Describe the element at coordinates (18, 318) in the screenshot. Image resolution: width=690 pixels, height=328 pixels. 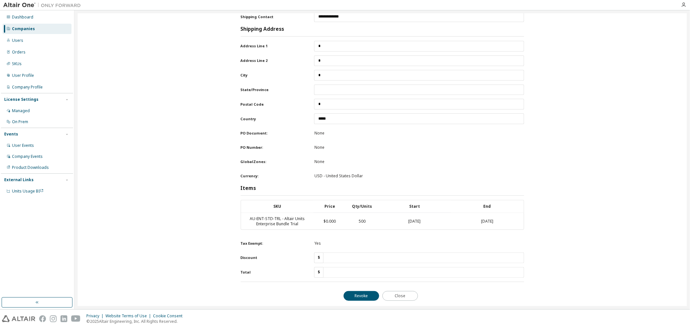
I see `img: altair_logo.svg` at that location.